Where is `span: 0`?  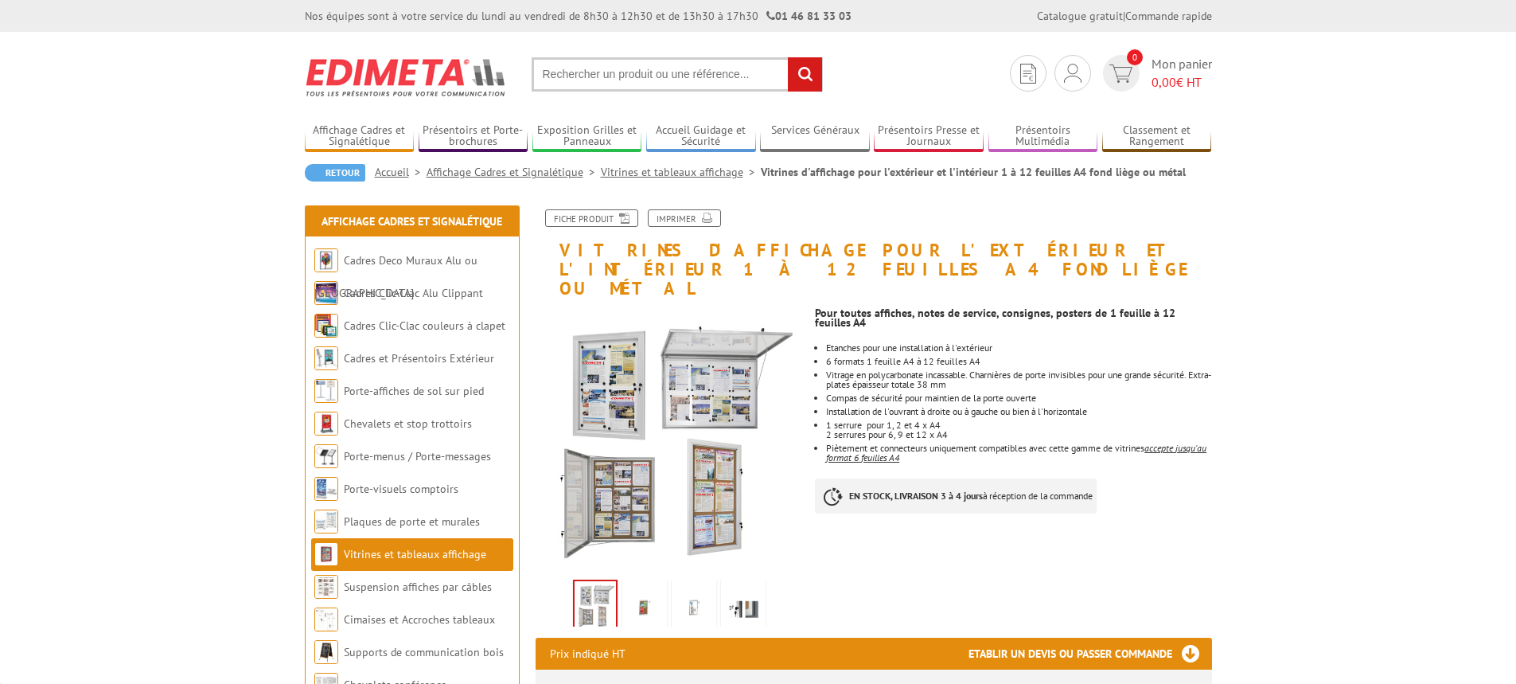
span: 0 is located at coordinates (1135, 57).